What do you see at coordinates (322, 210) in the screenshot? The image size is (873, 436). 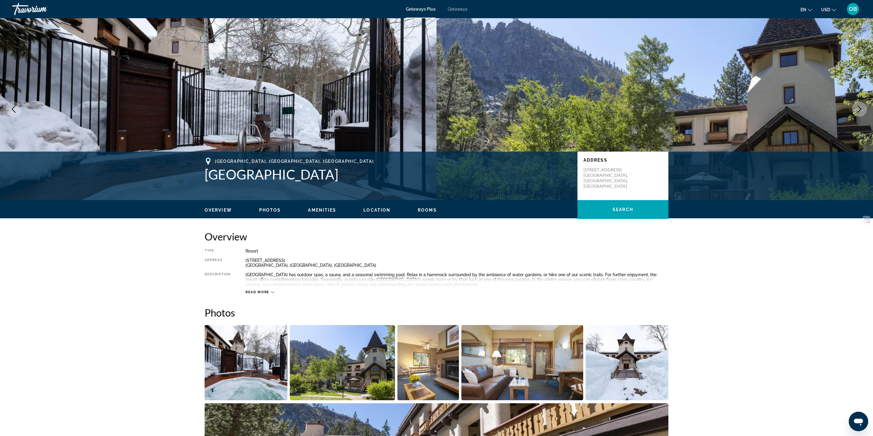 I see `span: Amenities` at bounding box center [322, 210].